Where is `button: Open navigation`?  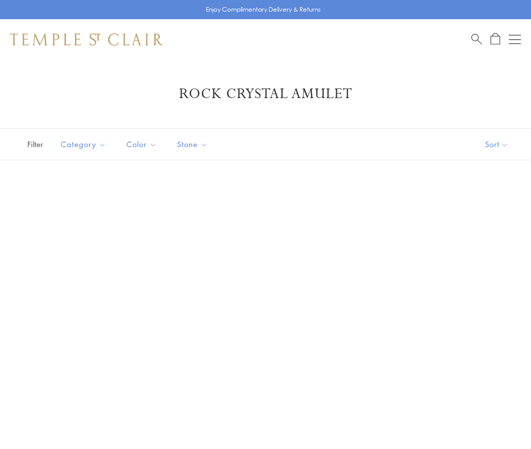 button: Open navigation is located at coordinates (515, 39).